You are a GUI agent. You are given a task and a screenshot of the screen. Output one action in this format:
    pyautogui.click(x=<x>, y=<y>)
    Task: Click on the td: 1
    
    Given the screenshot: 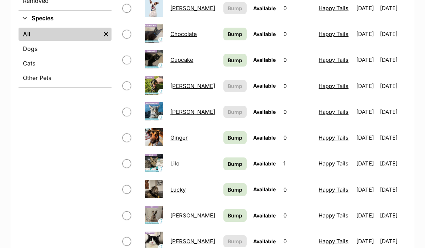 What is the action you would take?
    pyautogui.click(x=298, y=163)
    